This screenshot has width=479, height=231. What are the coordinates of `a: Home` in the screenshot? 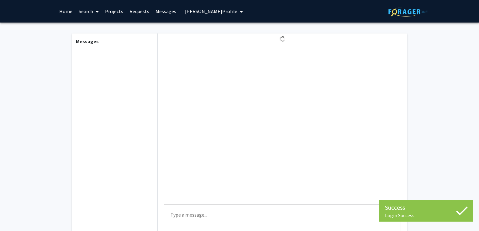 It's located at (66, 11).